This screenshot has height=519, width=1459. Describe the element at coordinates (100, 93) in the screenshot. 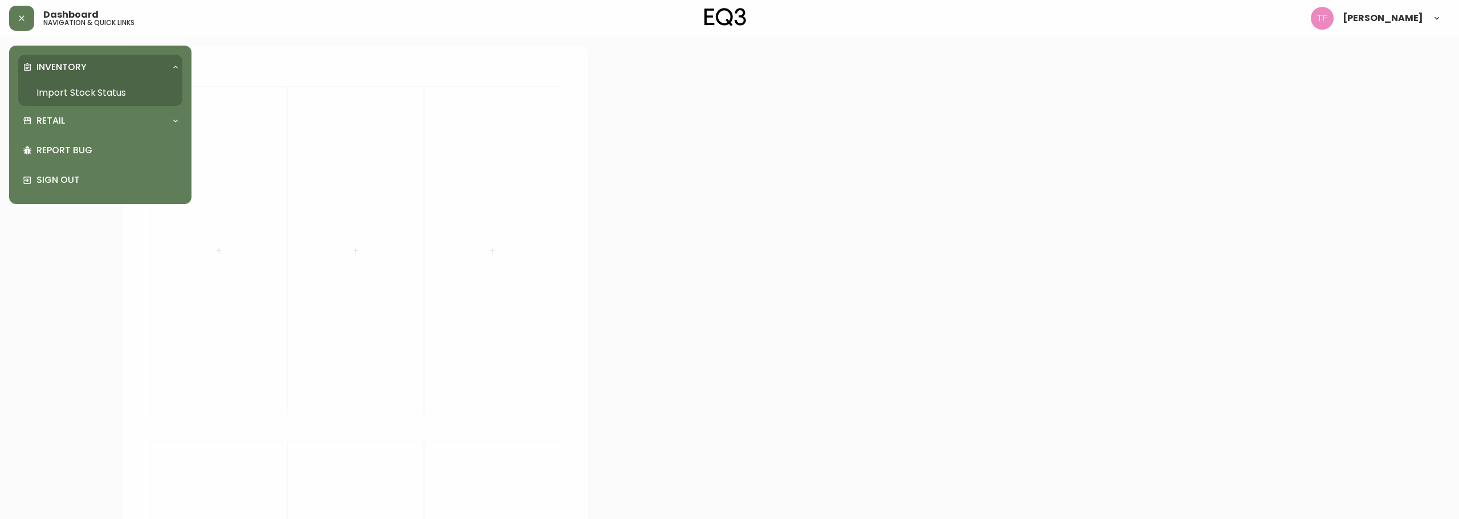

I see `a: Import Stock Status` at that location.